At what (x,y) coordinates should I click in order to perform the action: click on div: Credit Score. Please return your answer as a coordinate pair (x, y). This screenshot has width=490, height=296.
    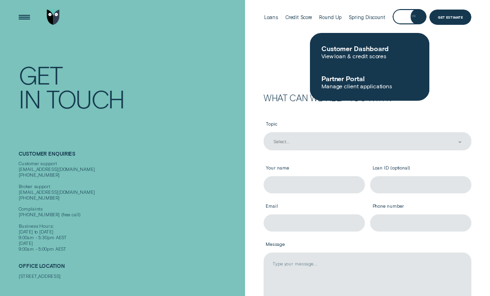
    Looking at the image, I should click on (299, 17).